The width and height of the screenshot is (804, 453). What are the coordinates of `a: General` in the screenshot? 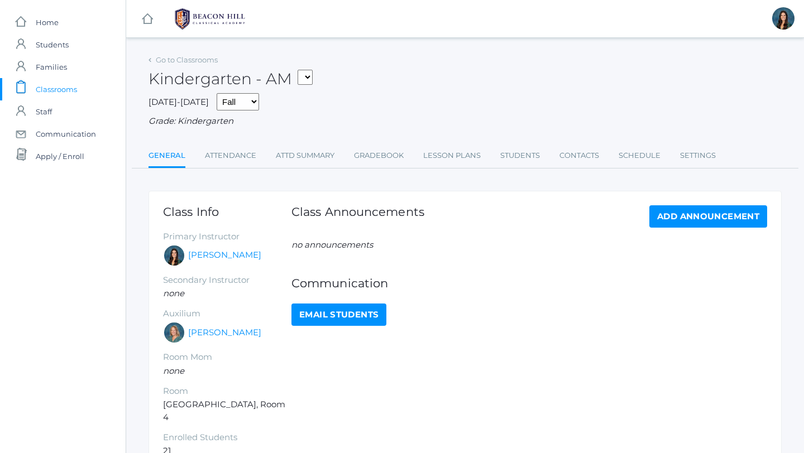 It's located at (167, 156).